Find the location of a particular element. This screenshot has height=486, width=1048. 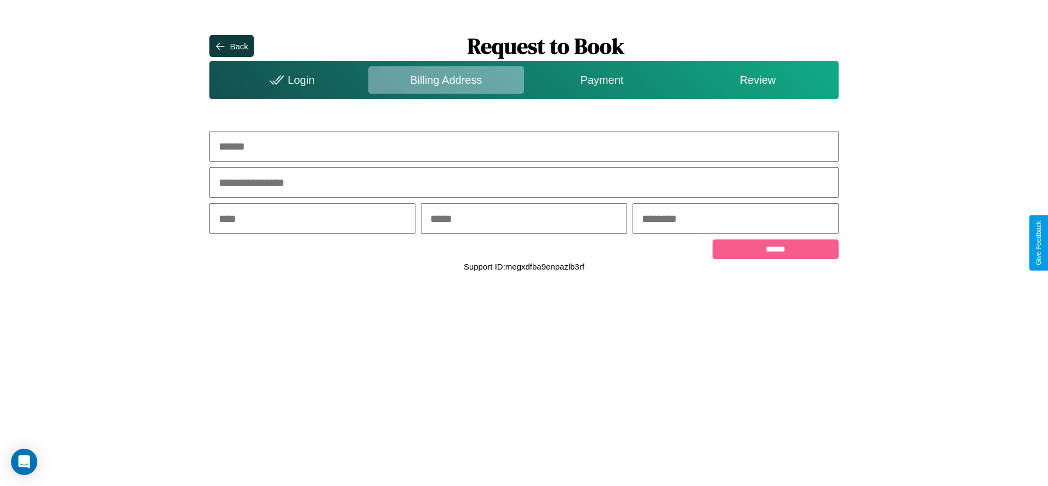

div: Billing Address is located at coordinates (446, 80).